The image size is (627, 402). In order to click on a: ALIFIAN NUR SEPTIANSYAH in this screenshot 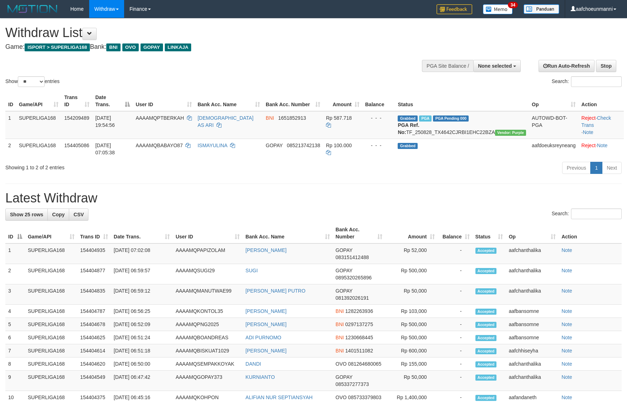, I will do `click(279, 397)`.